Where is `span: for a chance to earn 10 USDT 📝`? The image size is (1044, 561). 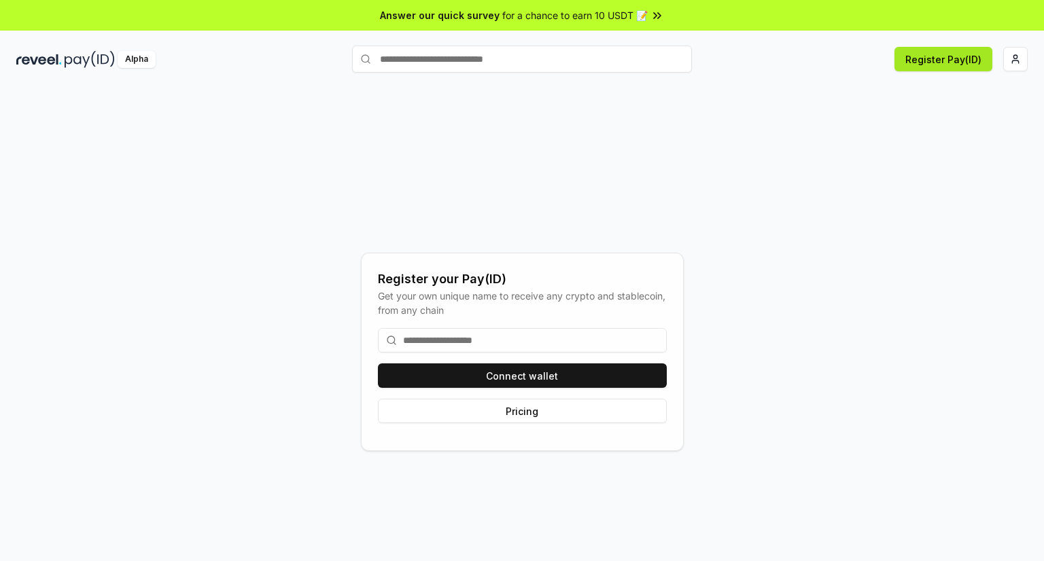 span: for a chance to earn 10 USDT 📝 is located at coordinates (575, 15).